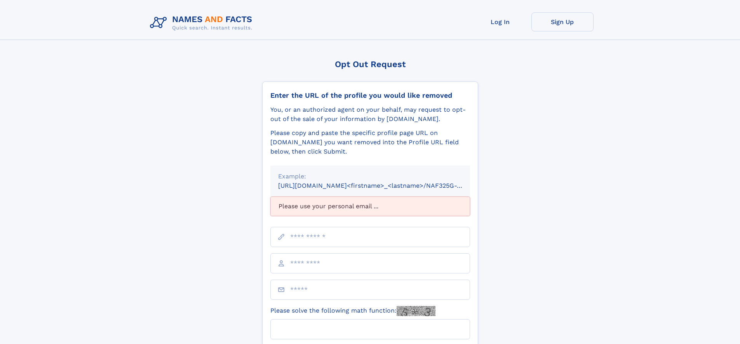 The height and width of the screenshot is (344, 740). I want to click on div: Opt Out Request, so click(370, 64).